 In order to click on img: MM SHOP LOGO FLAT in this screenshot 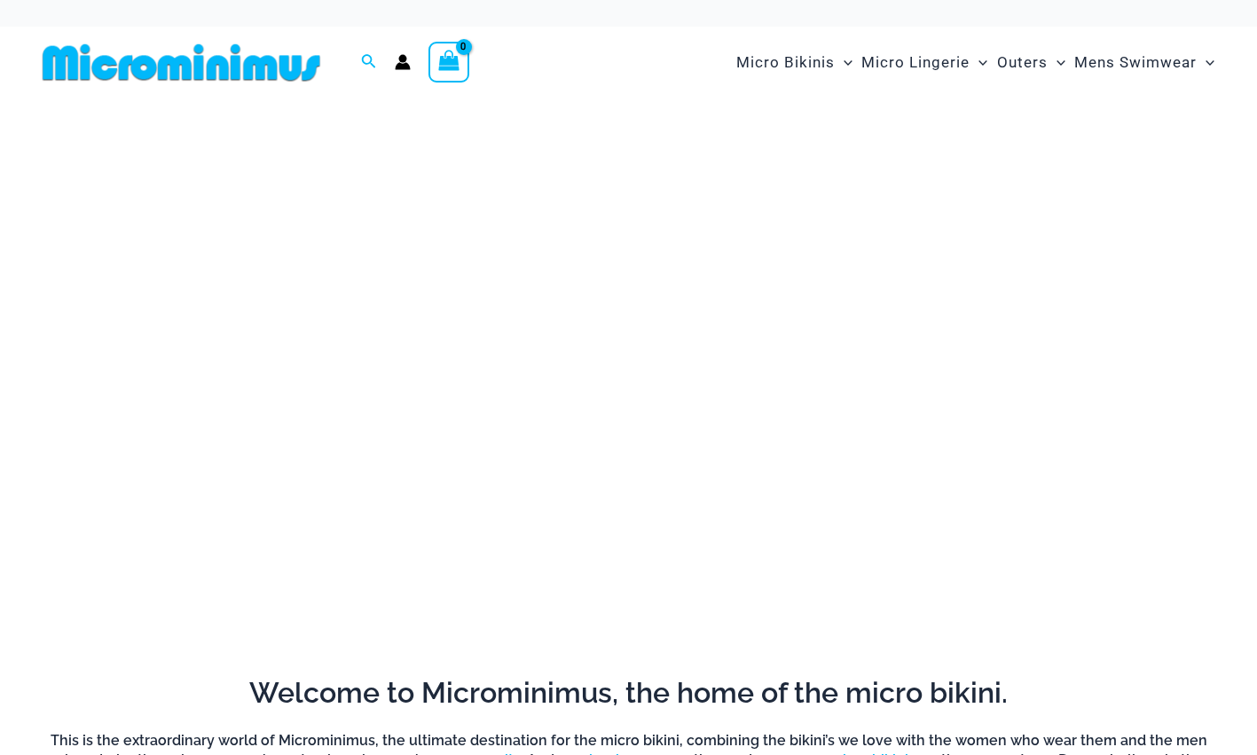, I will do `click(181, 62)`.